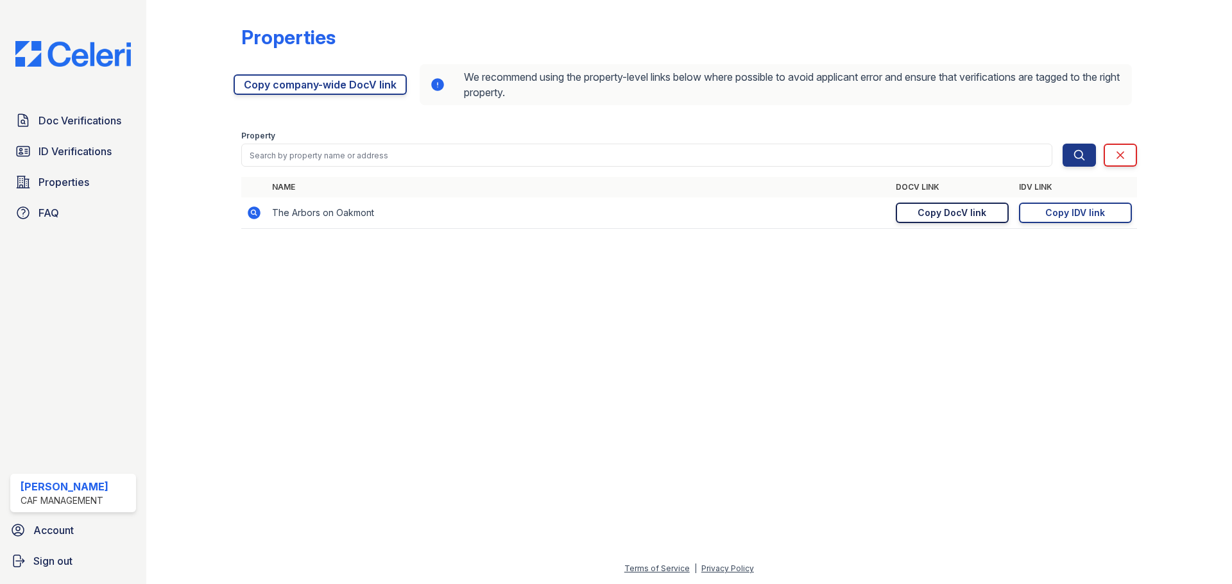  Describe the element at coordinates (64, 501) in the screenshot. I see `div: CAF Management` at that location.